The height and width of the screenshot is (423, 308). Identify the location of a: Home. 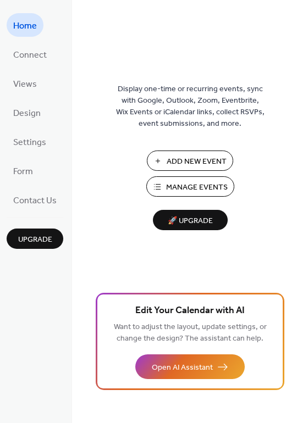
(25, 25).